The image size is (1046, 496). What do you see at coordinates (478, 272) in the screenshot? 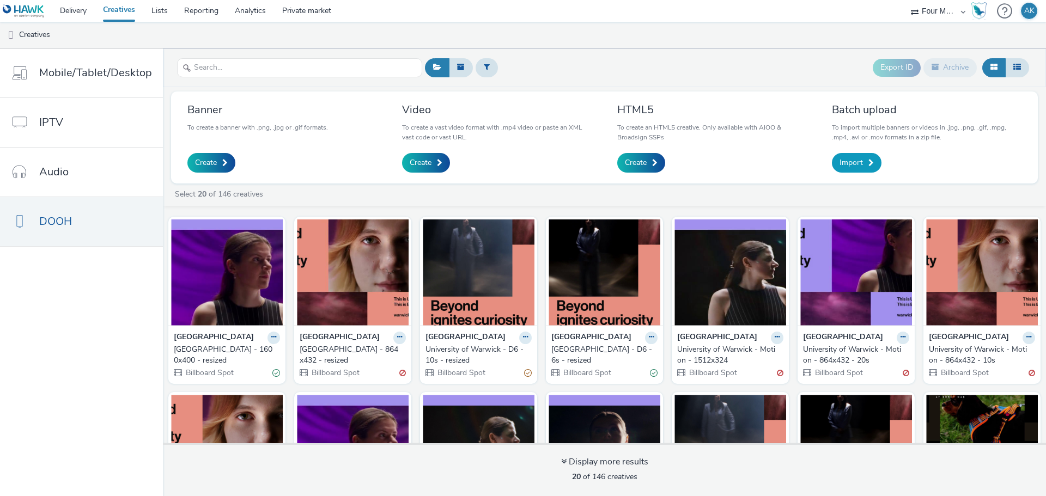
I see `img: University of Warwick - D6 - 10s - resized visual` at bounding box center [478, 272].